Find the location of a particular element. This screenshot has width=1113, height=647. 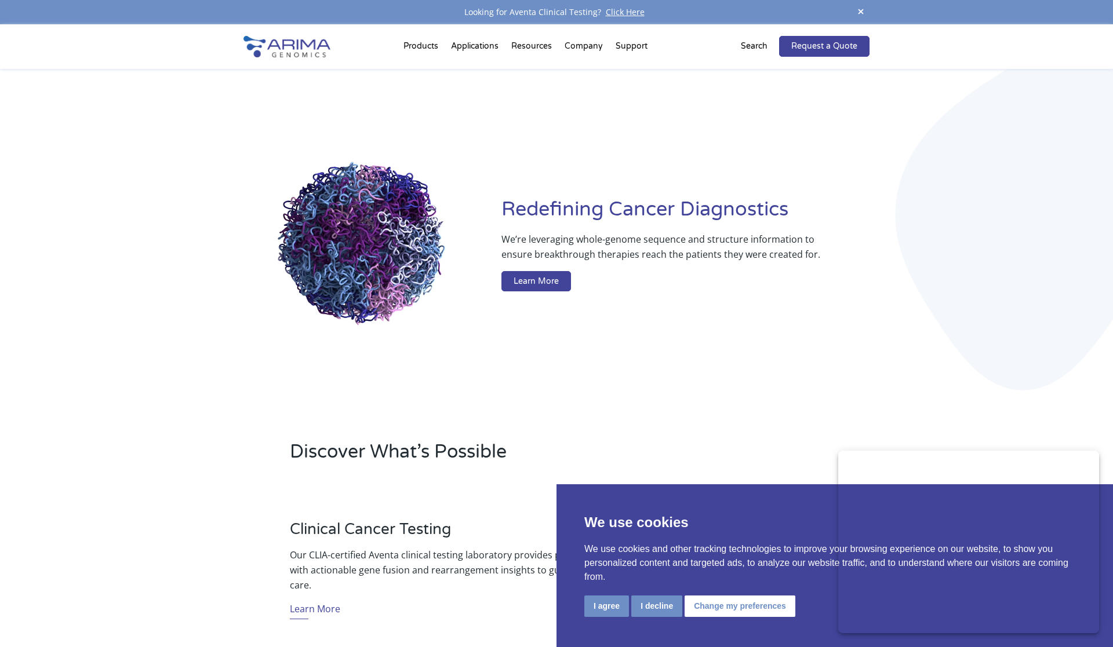

button: Change my preferences is located at coordinates (740, 606).